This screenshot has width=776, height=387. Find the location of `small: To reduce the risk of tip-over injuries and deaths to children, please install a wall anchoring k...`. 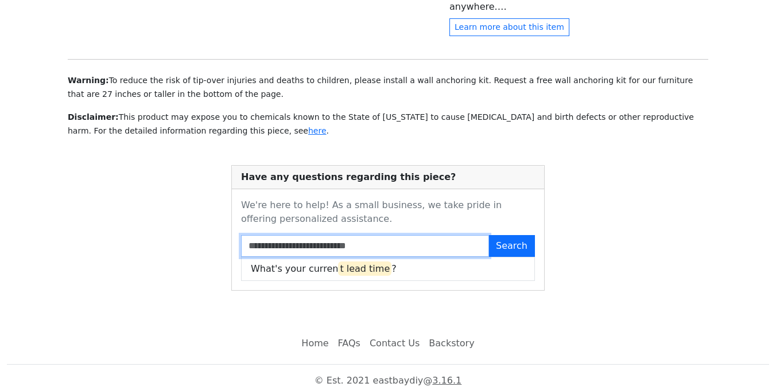

small: To reduce the risk of tip-over injuries and deaths to children, please install a wall anchoring k... is located at coordinates (380, 87).